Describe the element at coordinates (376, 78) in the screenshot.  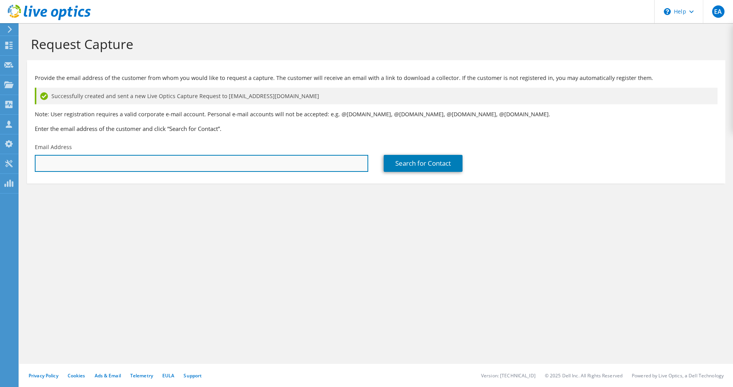
I see `p: Provide the email address of the customer from whom you would like to request a capture. The cust...` at that location.